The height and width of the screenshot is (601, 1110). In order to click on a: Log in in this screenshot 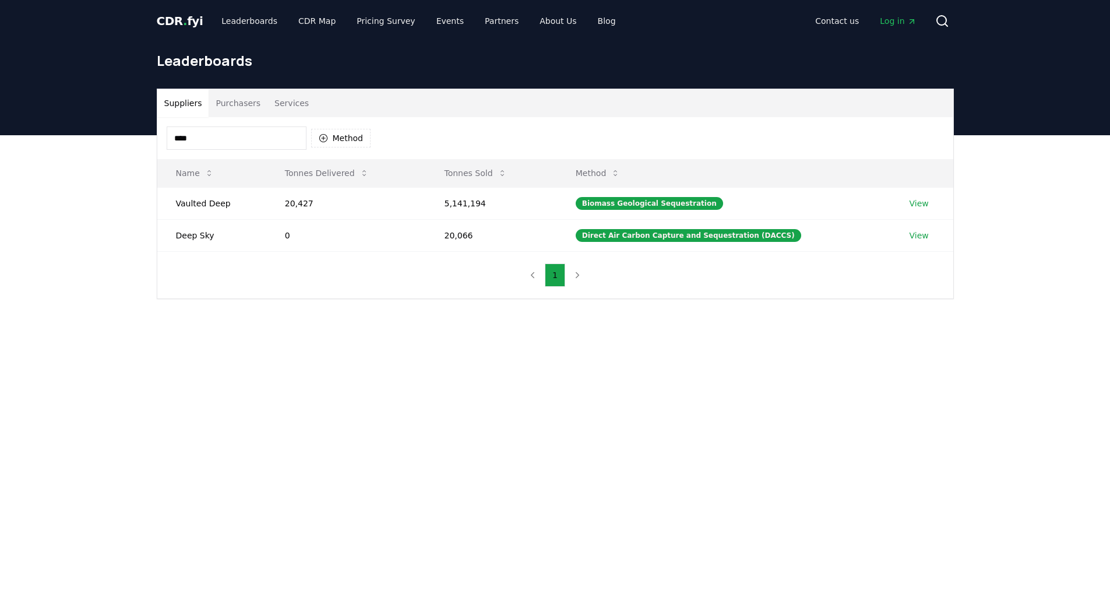, I will do `click(898, 21)`.